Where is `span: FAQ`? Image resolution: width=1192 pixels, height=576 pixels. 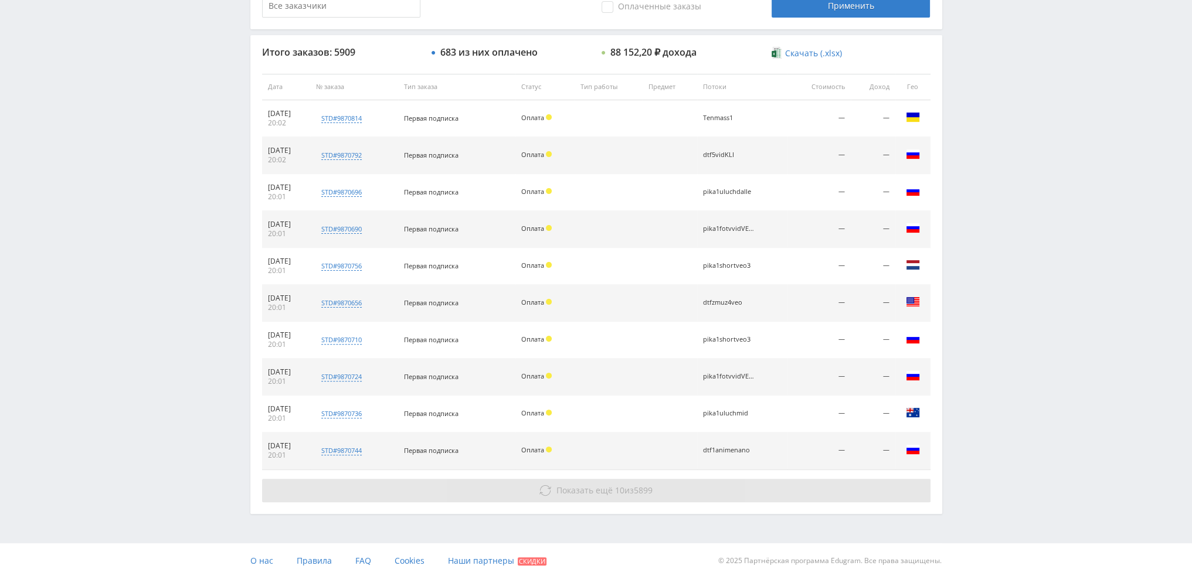
span: FAQ is located at coordinates (363, 561).